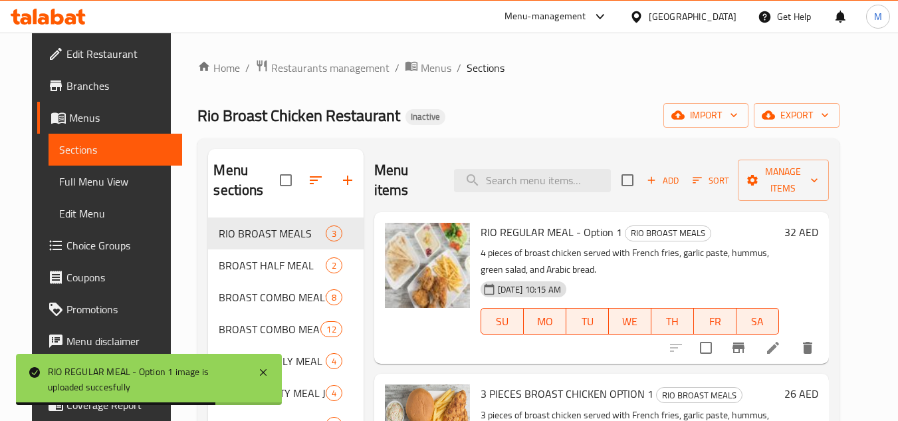 The width and height of the screenshot is (898, 421). I want to click on span: Full Menu View, so click(115, 181).